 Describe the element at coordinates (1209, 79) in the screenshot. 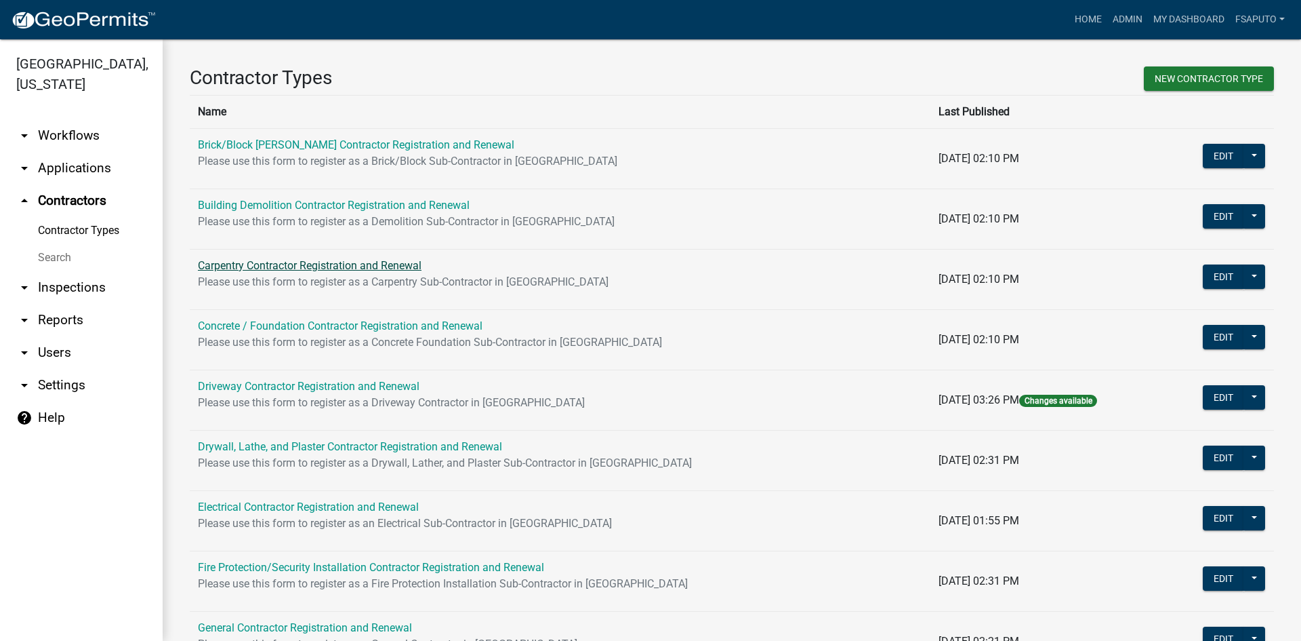

I see `button: New Contractor Type` at that location.